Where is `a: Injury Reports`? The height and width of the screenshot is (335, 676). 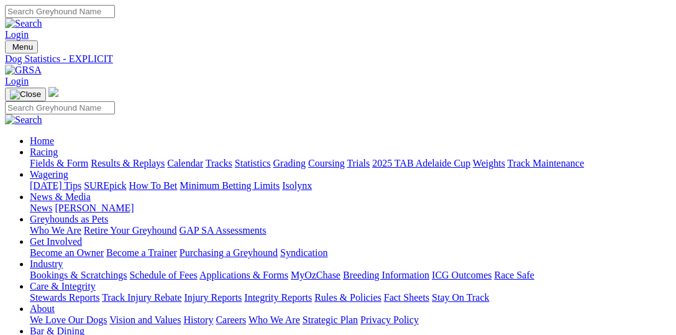 a: Injury Reports is located at coordinates (212, 297).